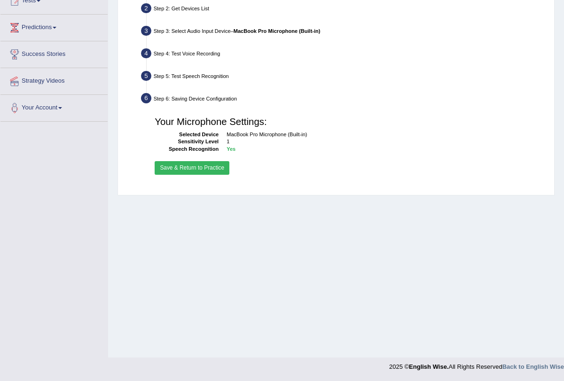  Describe the element at coordinates (344, 99) in the screenshot. I see `div: Step 6: Saving Device Configuration` at that location.